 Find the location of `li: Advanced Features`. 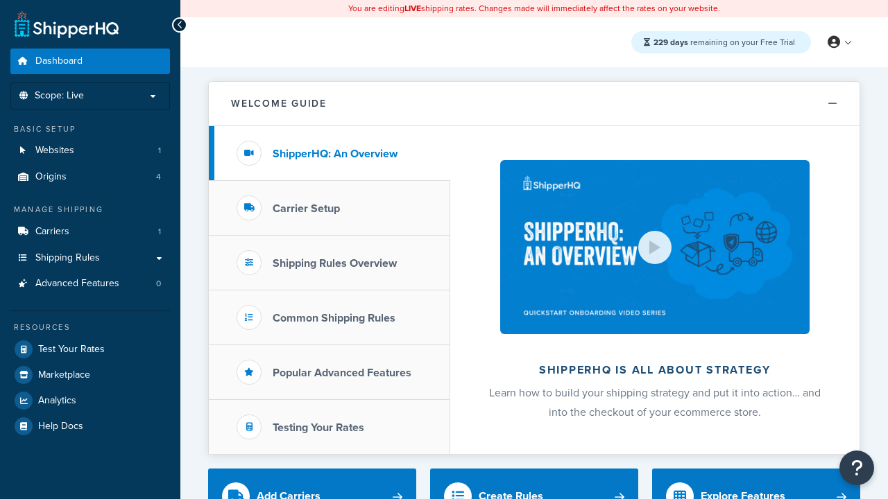

li: Advanced Features is located at coordinates (90, 284).